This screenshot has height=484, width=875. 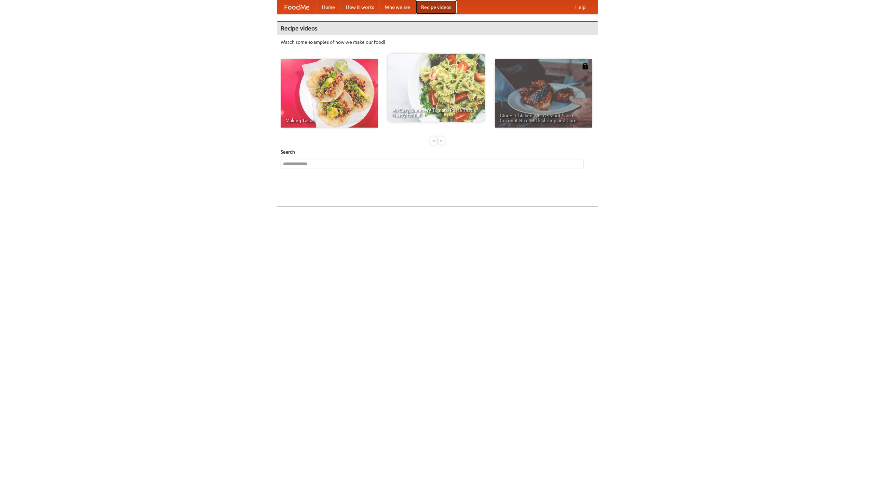 What do you see at coordinates (329, 7) in the screenshot?
I see `a: Home` at bounding box center [329, 7].